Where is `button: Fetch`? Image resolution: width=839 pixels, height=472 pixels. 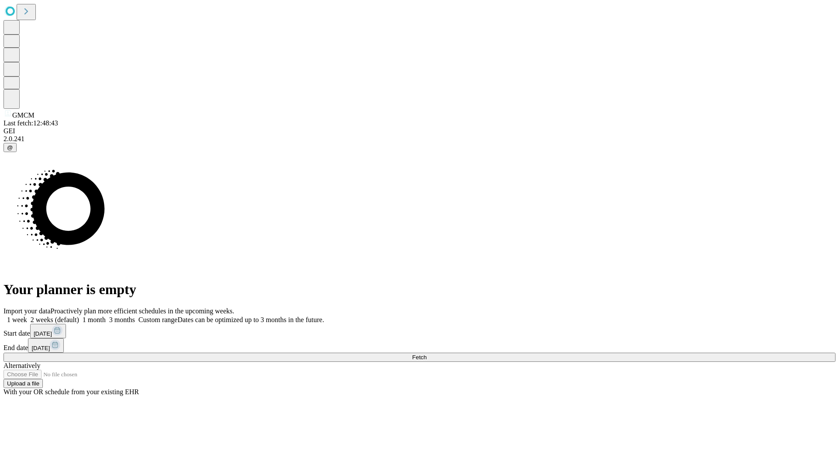 button: Fetch is located at coordinates (420, 357).